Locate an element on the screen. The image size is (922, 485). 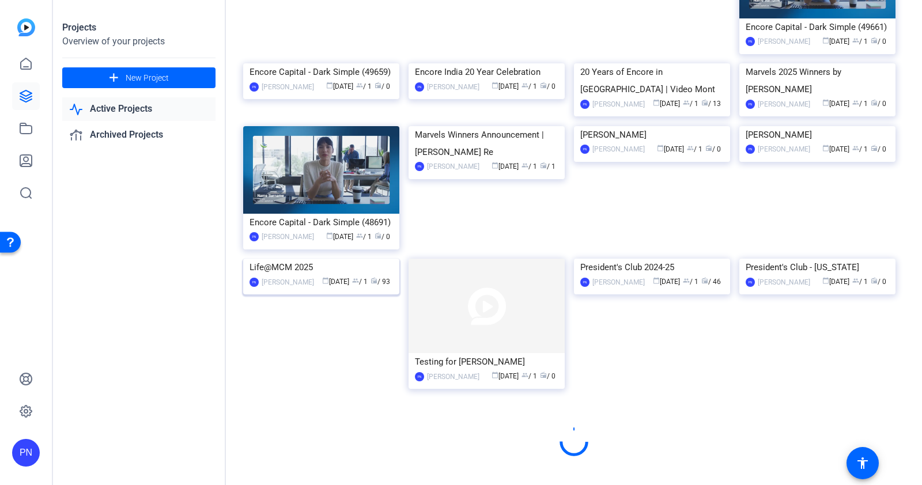
div: Encore India 20 Year Celebration is located at coordinates (487, 72).